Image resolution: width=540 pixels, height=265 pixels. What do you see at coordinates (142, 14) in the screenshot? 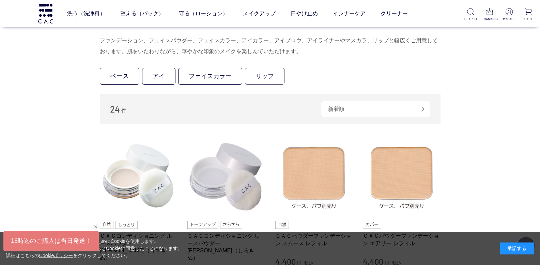
I see `a: 整える（パック）` at bounding box center [142, 14].